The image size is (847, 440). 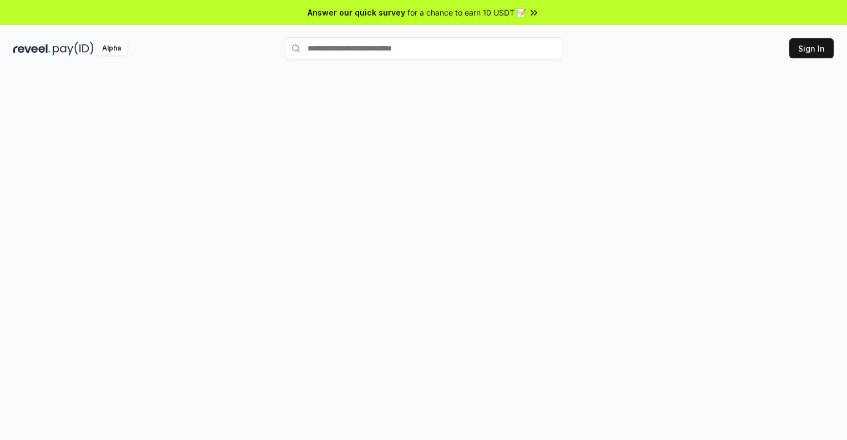 I want to click on span: Answer our quick survey, so click(x=356, y=12).